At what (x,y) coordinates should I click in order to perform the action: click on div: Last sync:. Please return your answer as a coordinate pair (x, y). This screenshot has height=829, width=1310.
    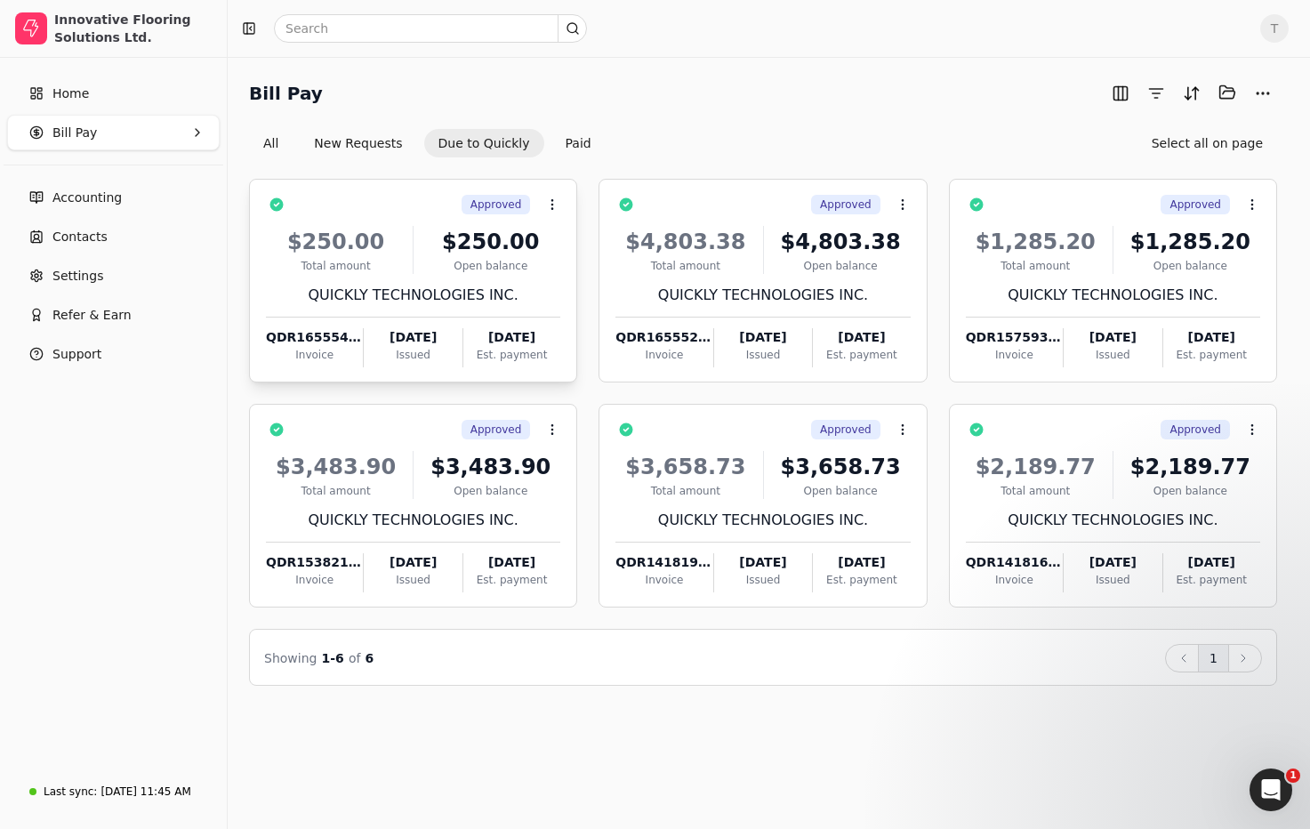
    Looking at the image, I should click on (70, 792).